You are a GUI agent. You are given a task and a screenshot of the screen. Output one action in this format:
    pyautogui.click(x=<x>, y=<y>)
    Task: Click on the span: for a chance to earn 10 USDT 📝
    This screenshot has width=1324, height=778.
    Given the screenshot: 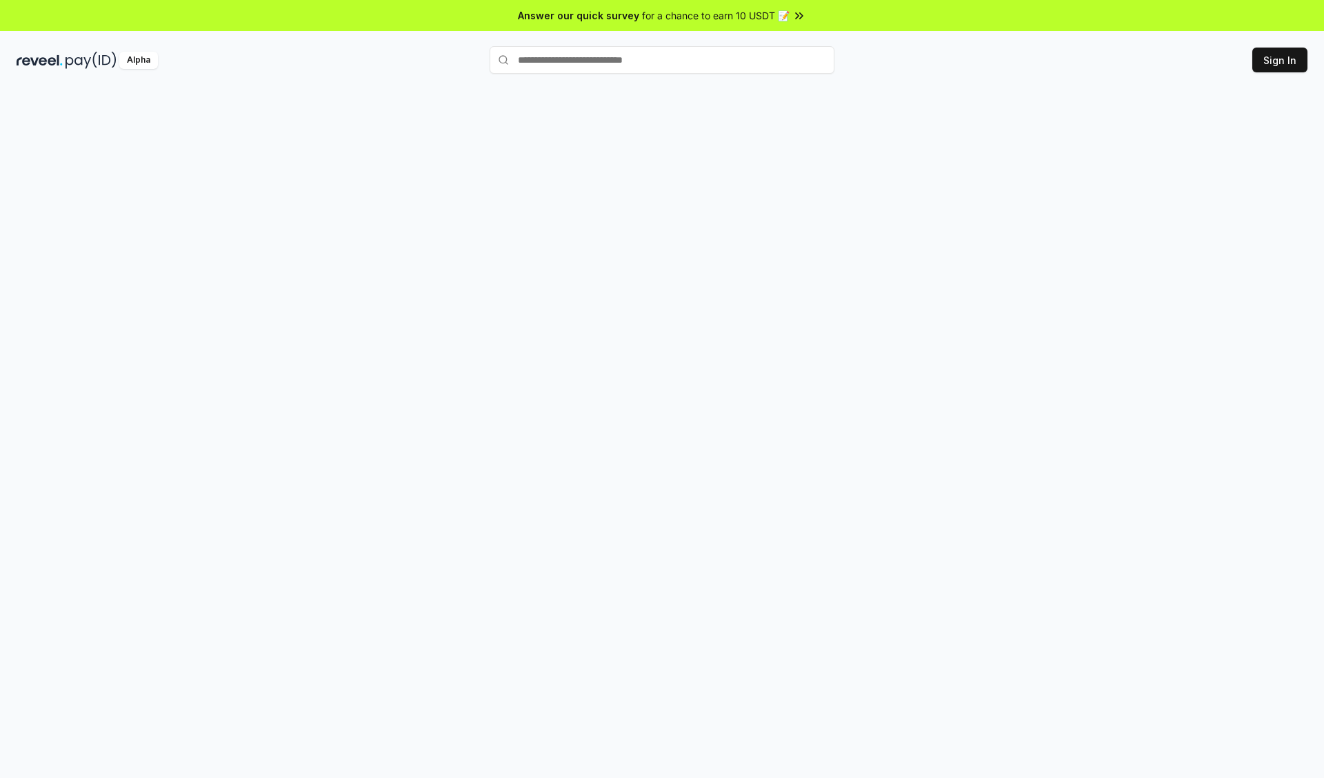 What is the action you would take?
    pyautogui.click(x=716, y=15)
    